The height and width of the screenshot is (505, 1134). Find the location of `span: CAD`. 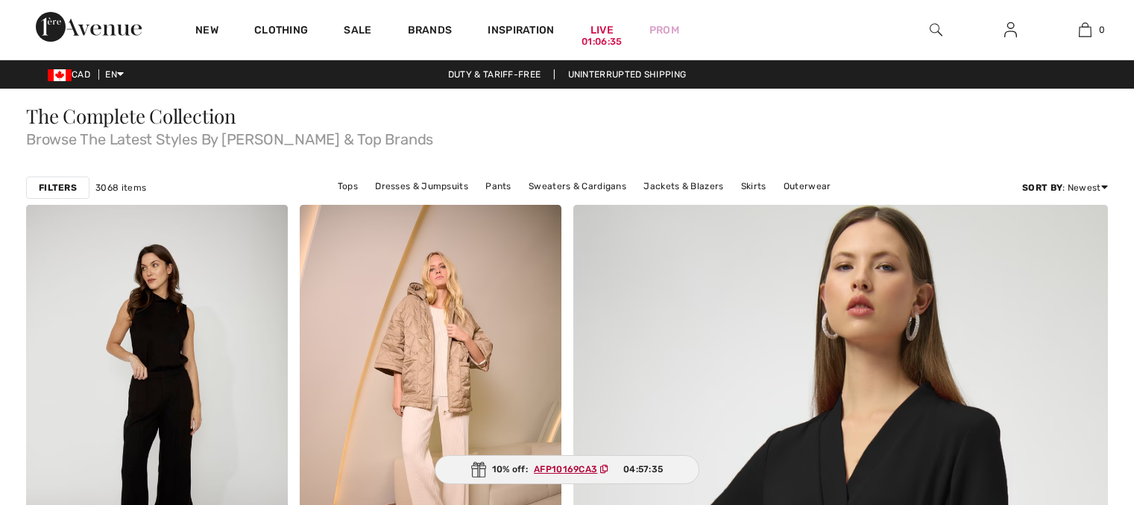

span: CAD is located at coordinates (72, 75).